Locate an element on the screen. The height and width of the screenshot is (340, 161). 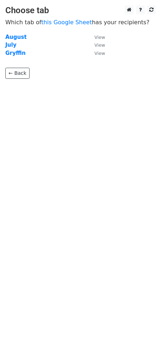
strong: August is located at coordinates (16, 37).